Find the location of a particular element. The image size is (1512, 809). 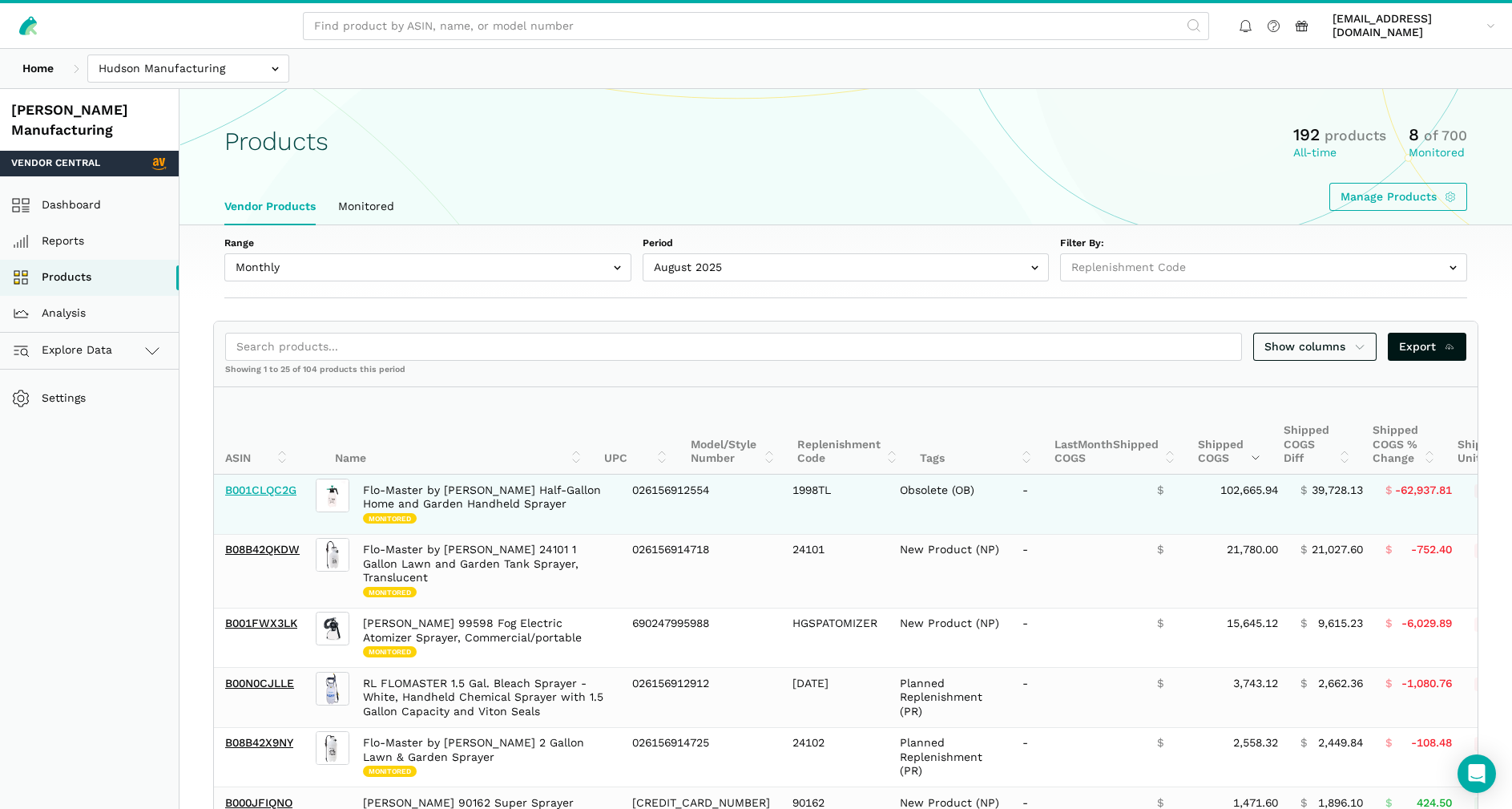

th: Shipped COGS: activate to sort column ascending is located at coordinates (1229, 430).